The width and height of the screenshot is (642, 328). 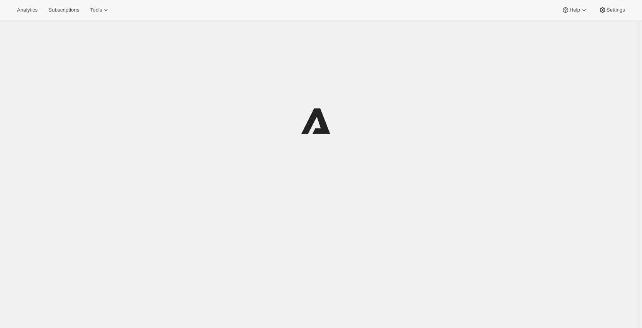 What do you see at coordinates (612, 10) in the screenshot?
I see `button: Settings` at bounding box center [612, 10].